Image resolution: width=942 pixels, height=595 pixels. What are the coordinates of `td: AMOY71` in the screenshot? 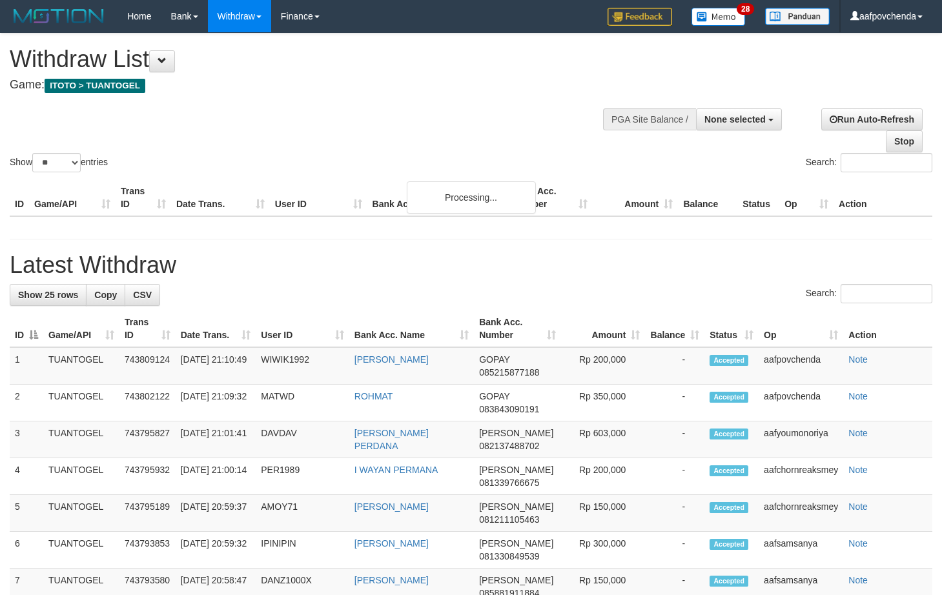 It's located at (302, 513).